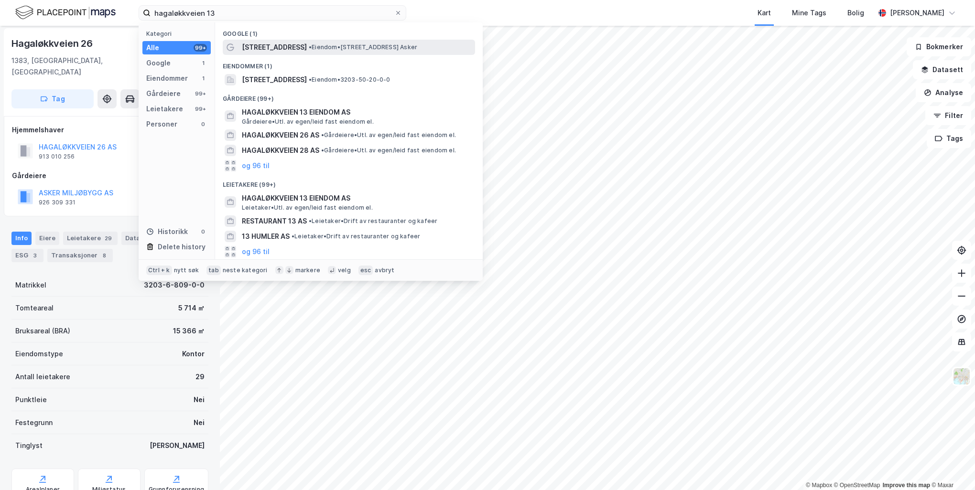  Describe the element at coordinates (344, 270) in the screenshot. I see `div: velg` at that location.